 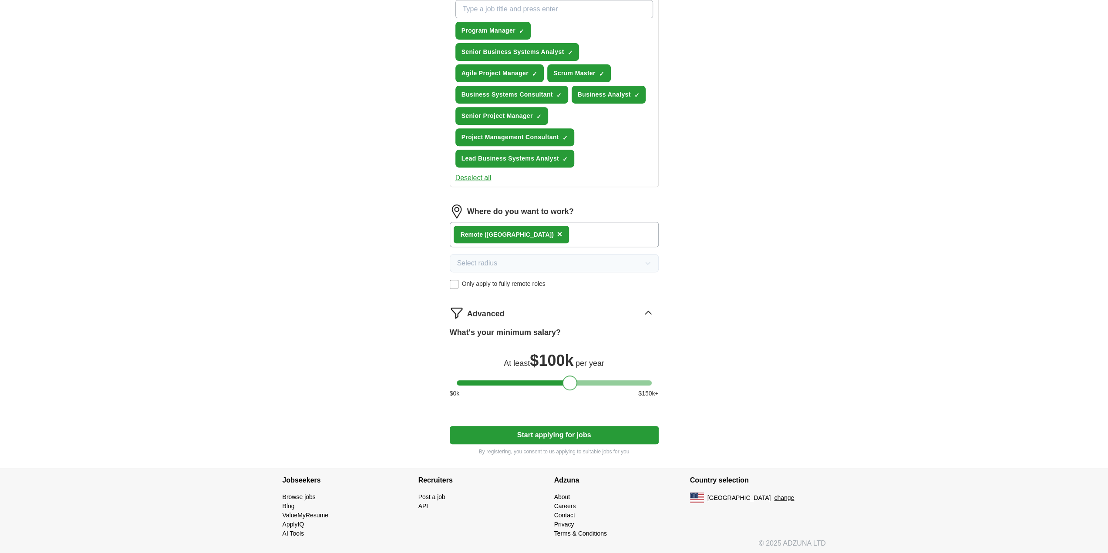 What do you see at coordinates (477, 263) in the screenshot?
I see `span: Select radius` at bounding box center [477, 263].